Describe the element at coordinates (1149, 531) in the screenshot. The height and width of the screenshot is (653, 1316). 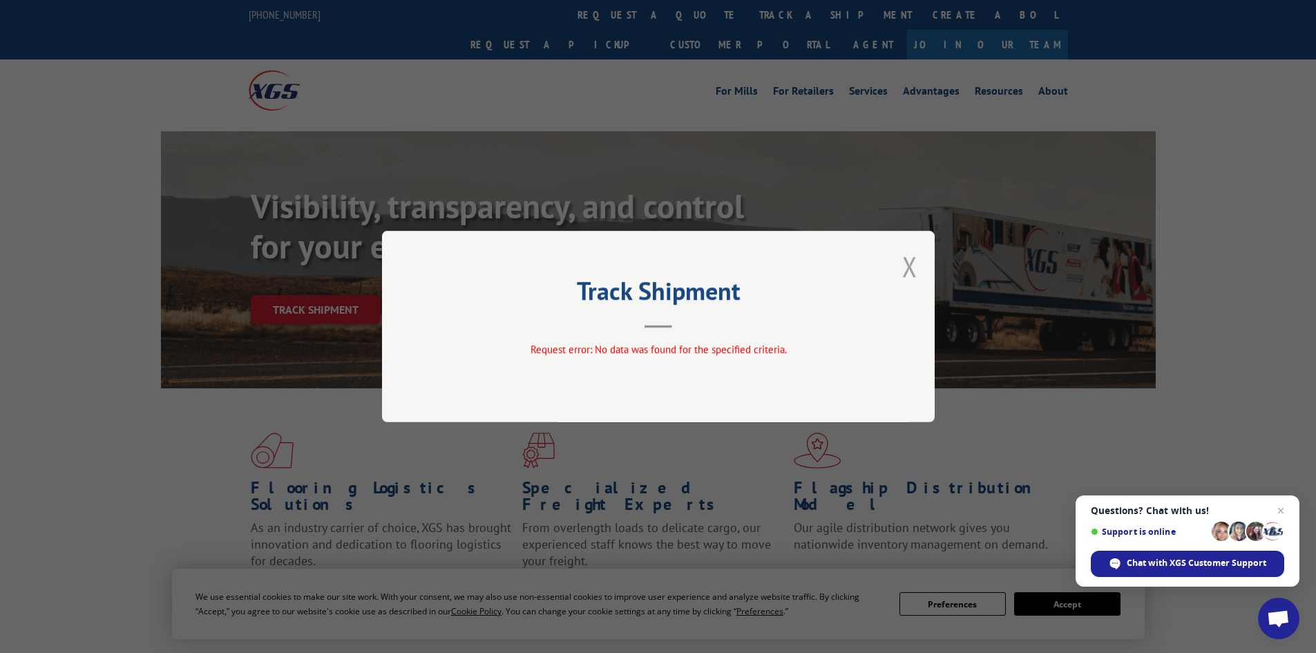
I see `span: Support is online` at that location.